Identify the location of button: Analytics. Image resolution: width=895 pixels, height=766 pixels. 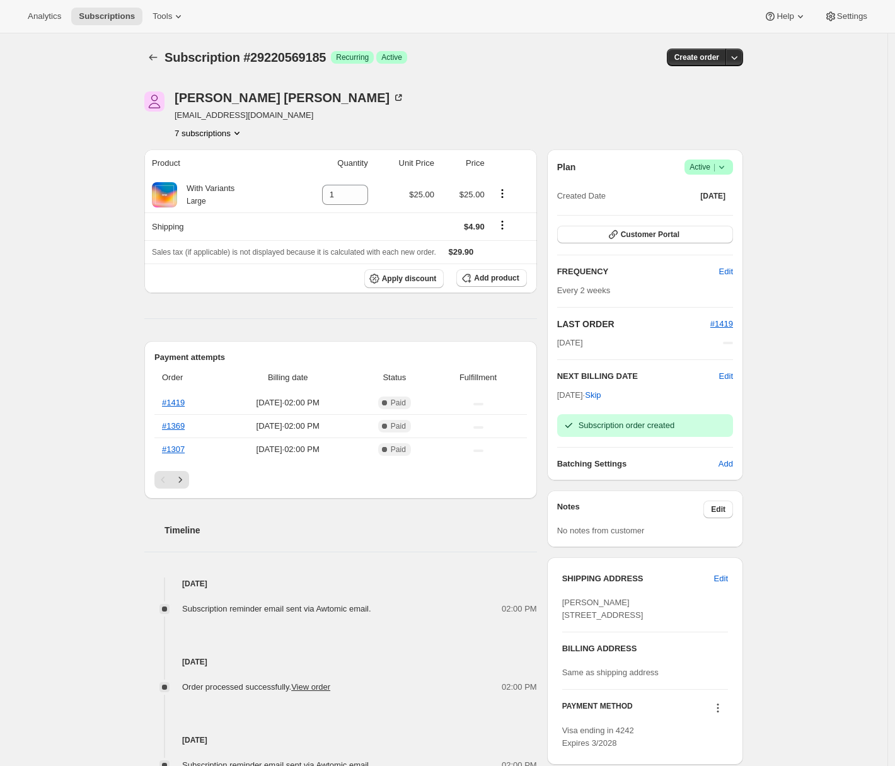
(44, 16).